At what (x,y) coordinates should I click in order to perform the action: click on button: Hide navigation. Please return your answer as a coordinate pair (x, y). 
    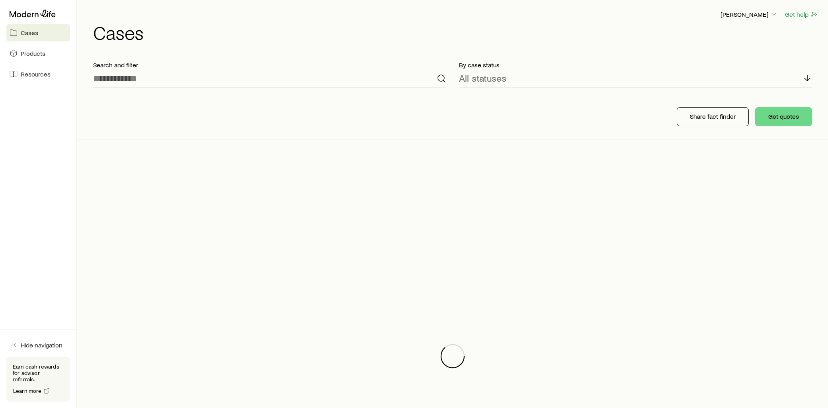
    Looking at the image, I should click on (38, 345).